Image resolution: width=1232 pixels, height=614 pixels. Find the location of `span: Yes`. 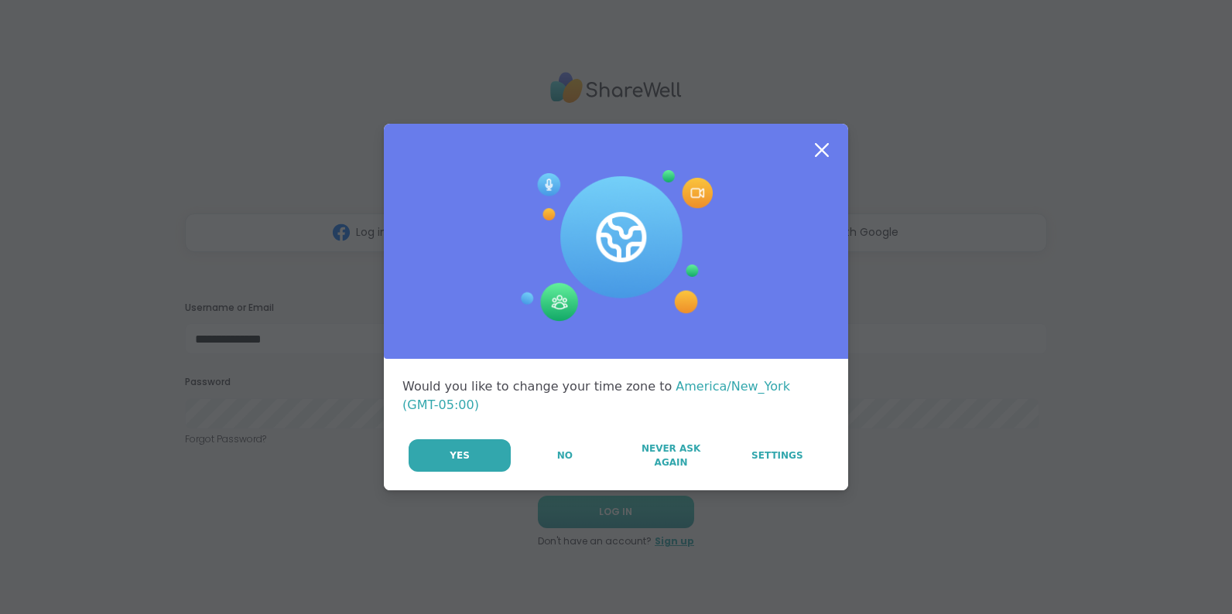

span: Yes is located at coordinates (460, 456).